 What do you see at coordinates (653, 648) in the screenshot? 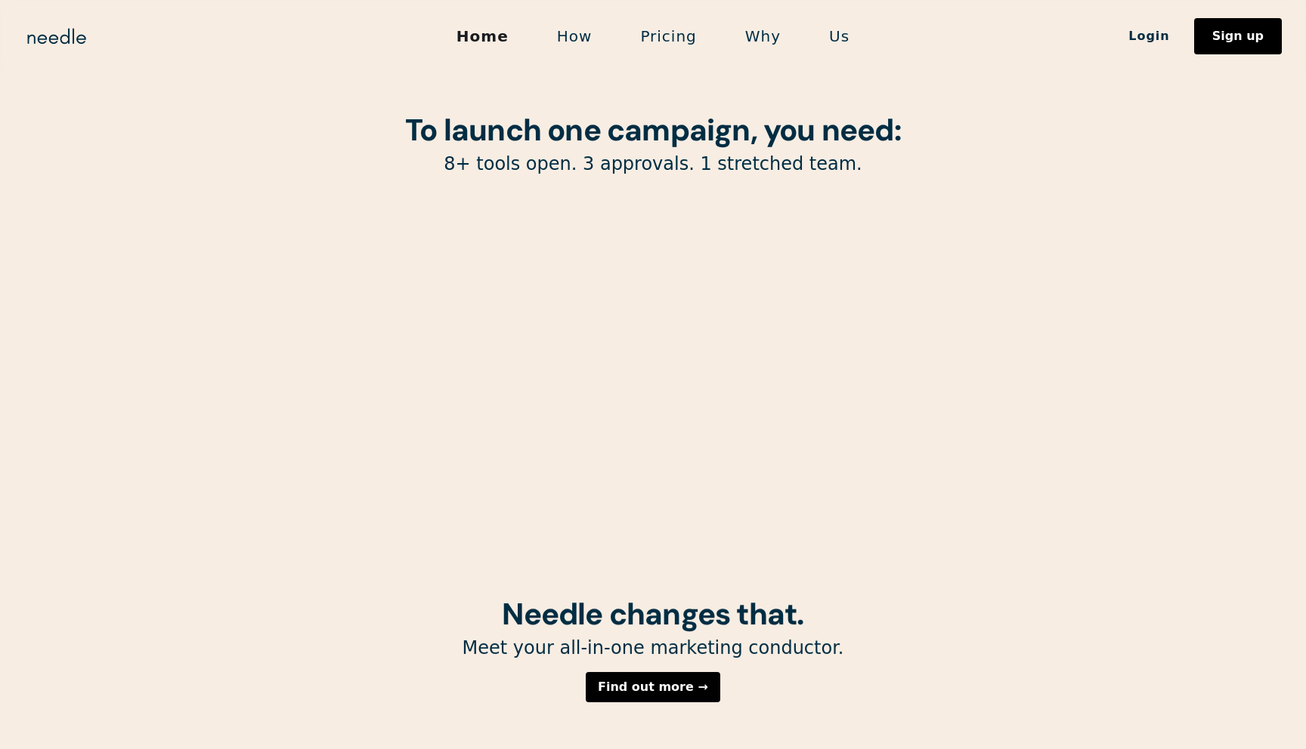
I see `p: Meet your all-in-one marketing conductor.` at bounding box center [653, 648].